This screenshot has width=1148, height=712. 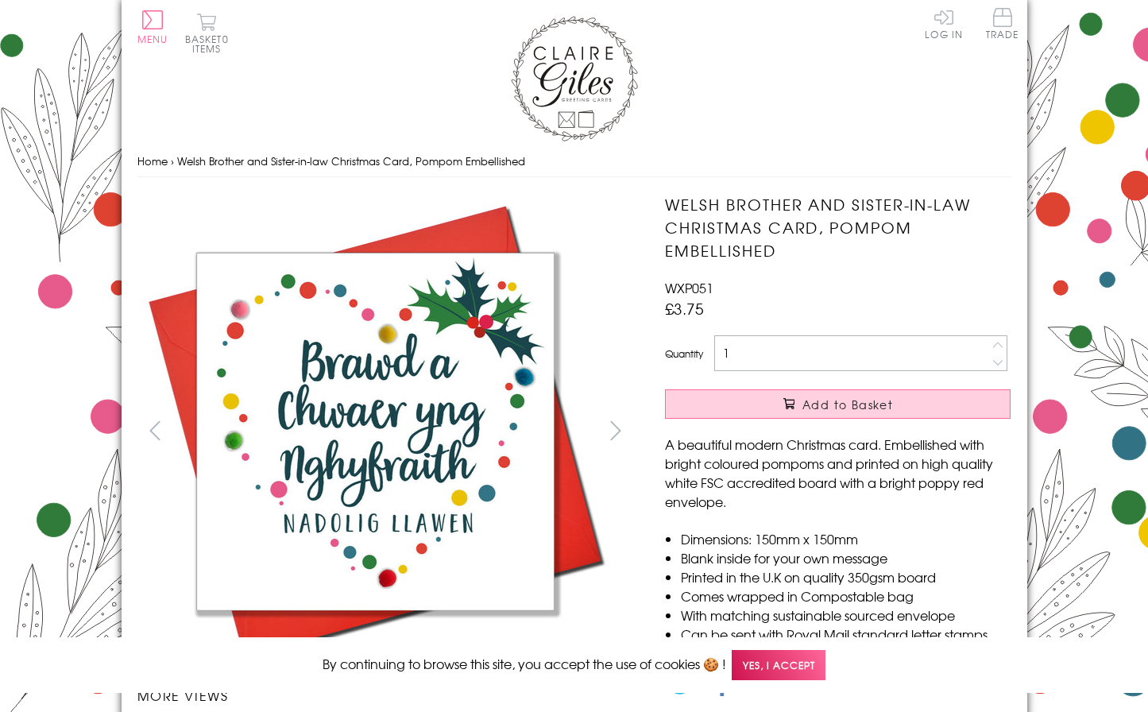 What do you see at coordinates (847, 404) in the screenshot?
I see `span: Add to Basket` at bounding box center [847, 404].